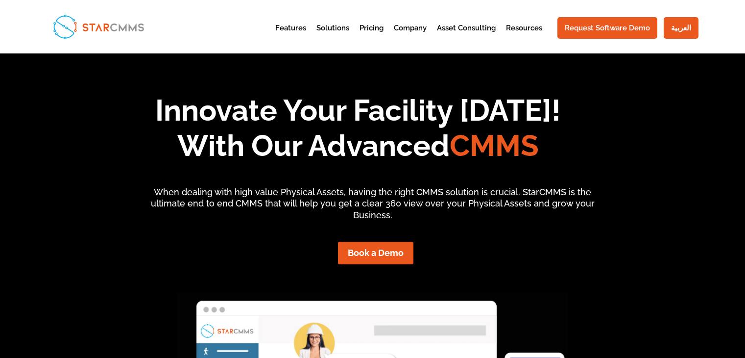  Describe the element at coordinates (681, 28) in the screenshot. I see `a: العربية` at that location.